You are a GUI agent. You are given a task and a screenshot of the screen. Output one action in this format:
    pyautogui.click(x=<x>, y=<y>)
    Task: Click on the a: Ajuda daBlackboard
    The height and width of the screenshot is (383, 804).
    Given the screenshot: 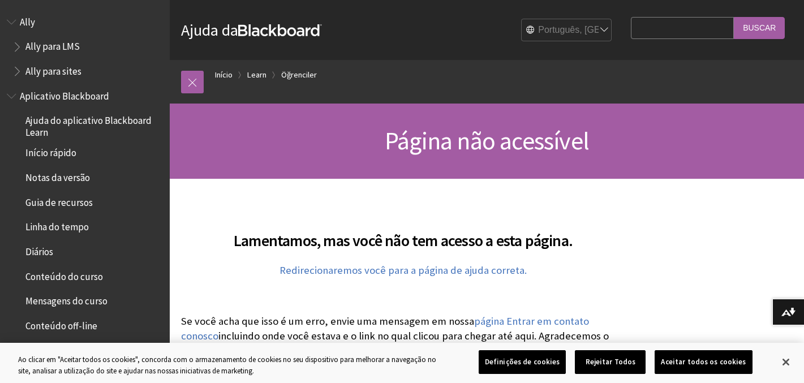 What is the action you would take?
    pyautogui.click(x=251, y=30)
    